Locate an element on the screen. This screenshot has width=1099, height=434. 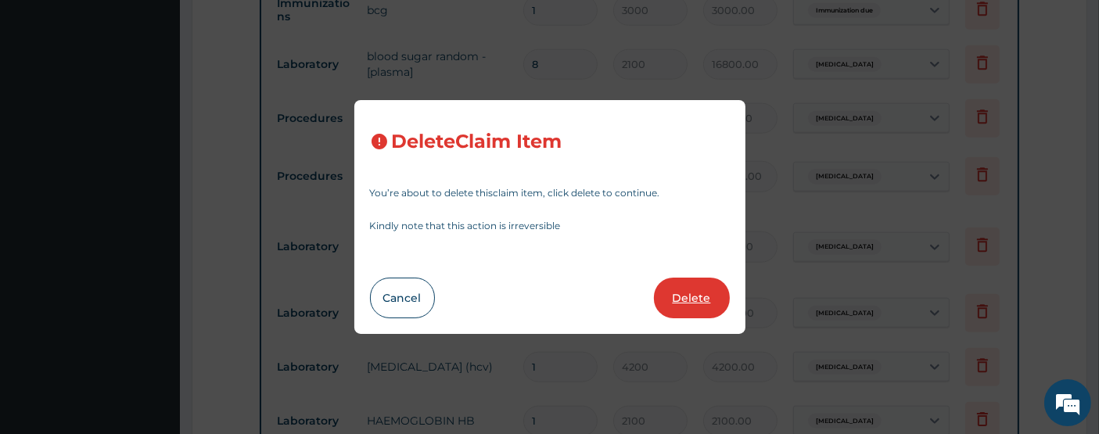
div: Minimize live chat window is located at coordinates (275, 27).